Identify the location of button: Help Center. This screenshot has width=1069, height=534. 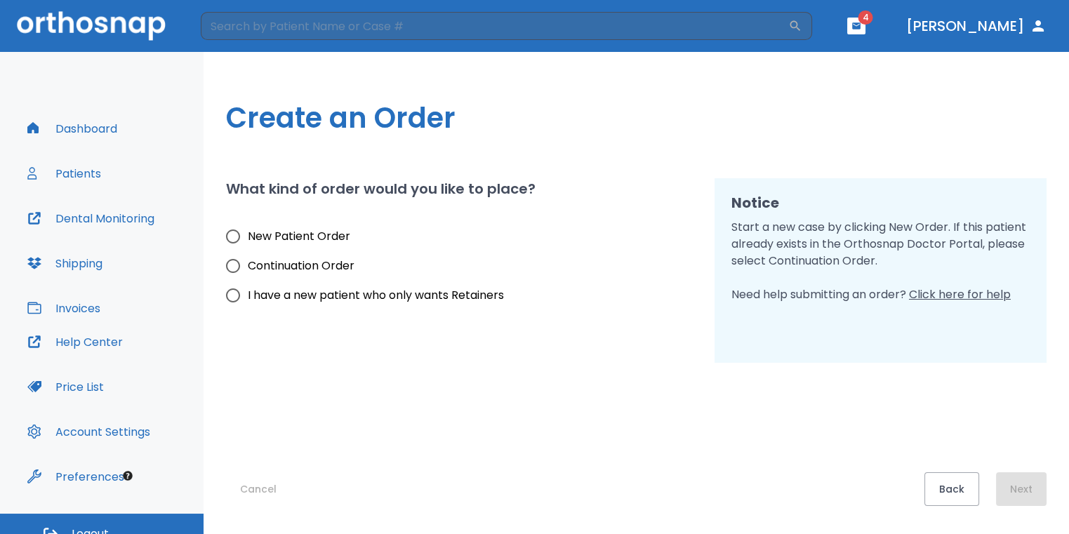
(75, 342).